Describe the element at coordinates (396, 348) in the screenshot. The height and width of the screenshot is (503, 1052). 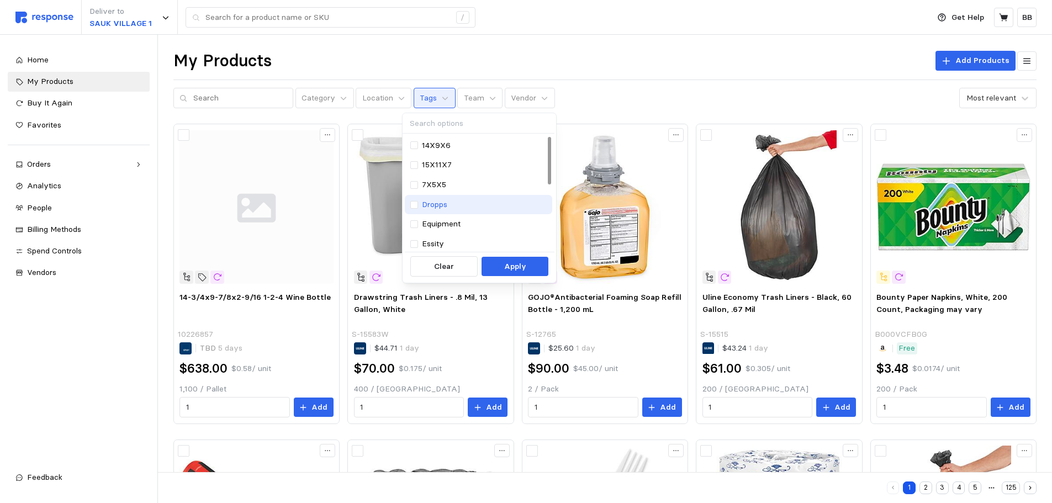
I see `p: $44.71` at that location.